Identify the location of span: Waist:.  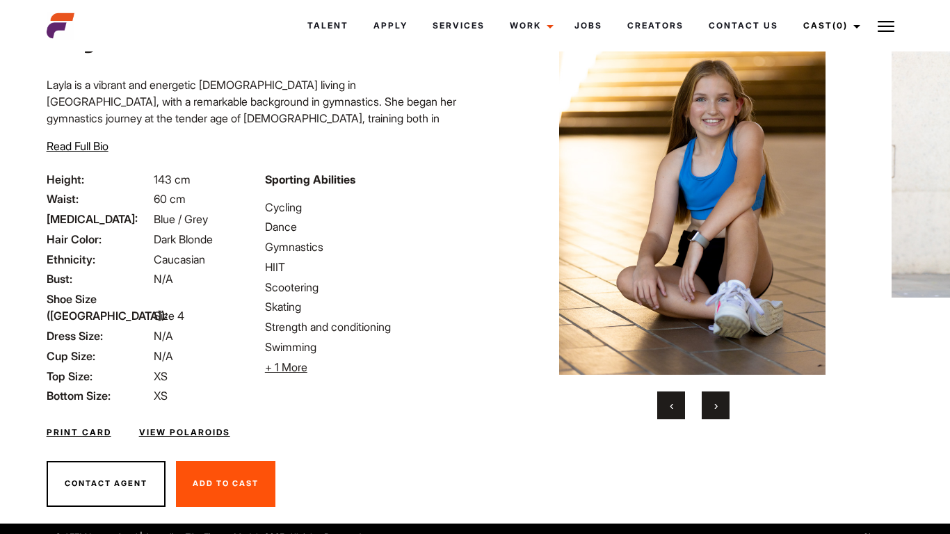
(99, 199).